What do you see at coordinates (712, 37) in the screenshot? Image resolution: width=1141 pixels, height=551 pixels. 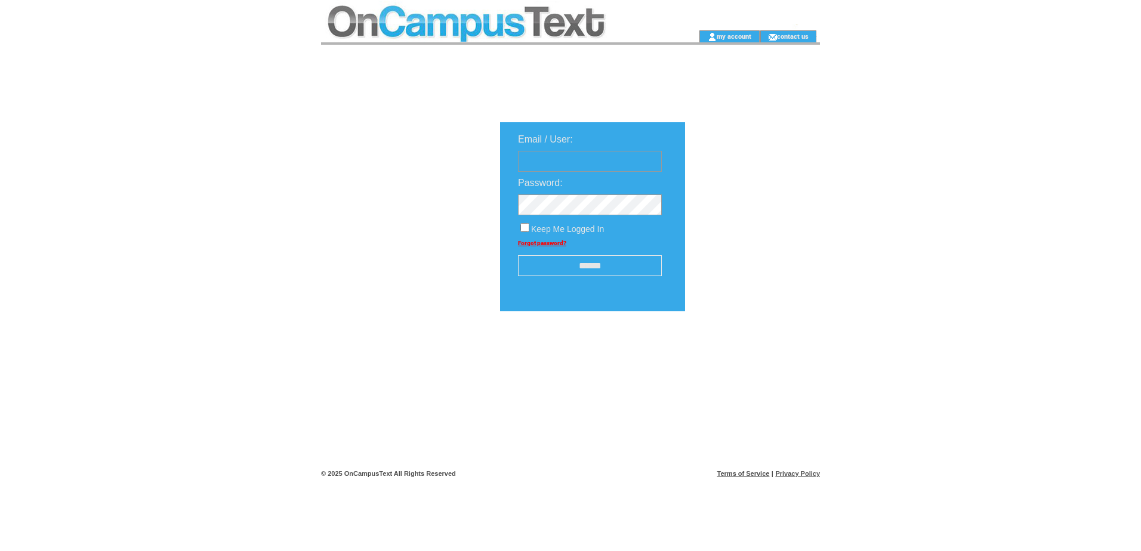 I see `img: account_icon.gif` at bounding box center [712, 37].